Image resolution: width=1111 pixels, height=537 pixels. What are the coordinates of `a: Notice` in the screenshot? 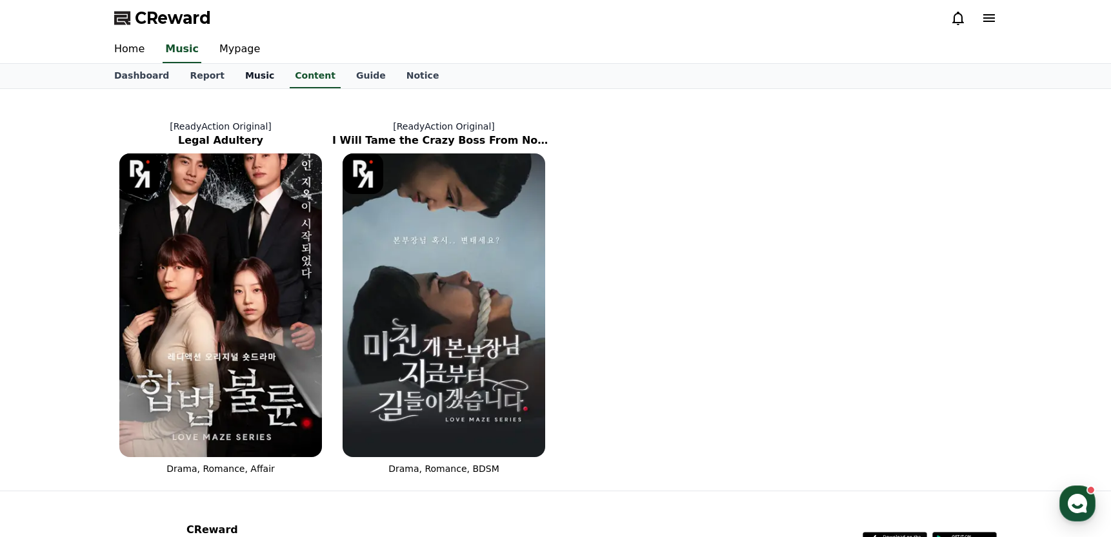 It's located at (422, 76).